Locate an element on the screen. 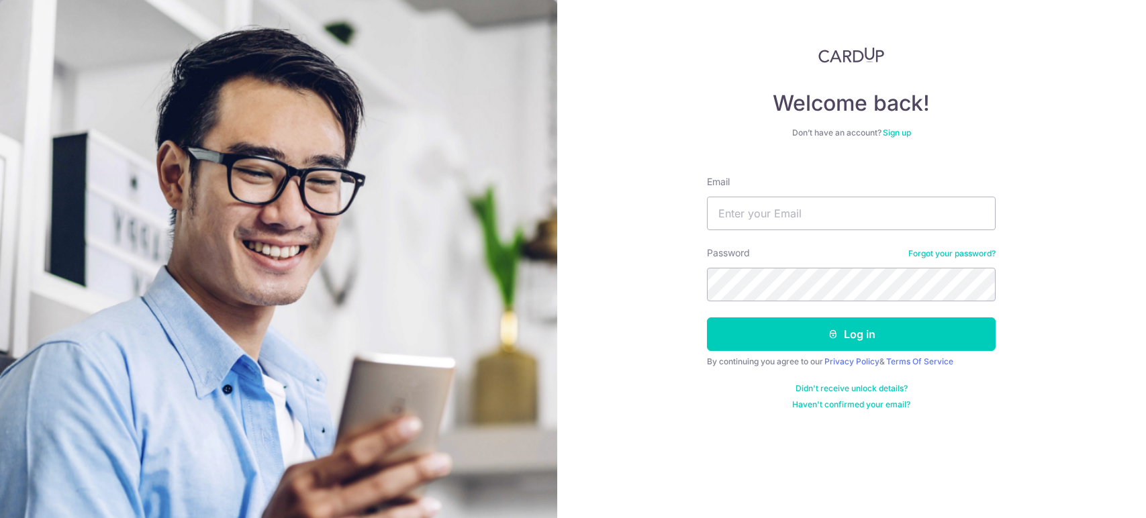 This screenshot has height=518, width=1146. a: Forgot your password? is located at coordinates (952, 254).